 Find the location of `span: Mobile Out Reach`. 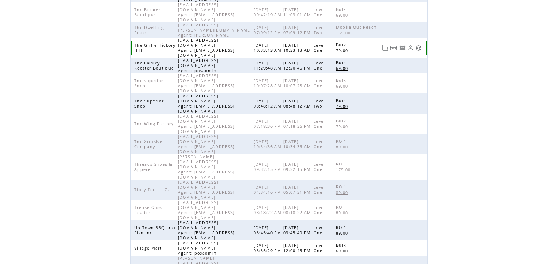

span: Mobile Out Reach is located at coordinates (357, 27).